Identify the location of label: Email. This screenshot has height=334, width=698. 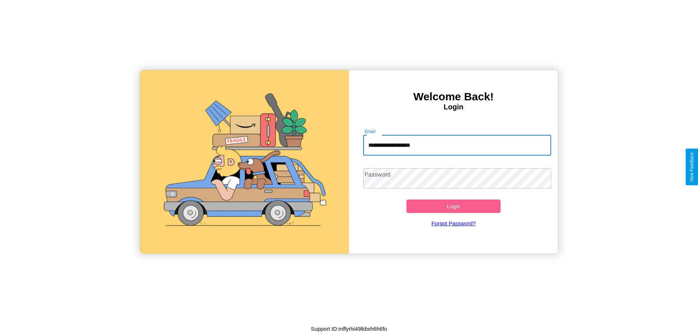
(370, 131).